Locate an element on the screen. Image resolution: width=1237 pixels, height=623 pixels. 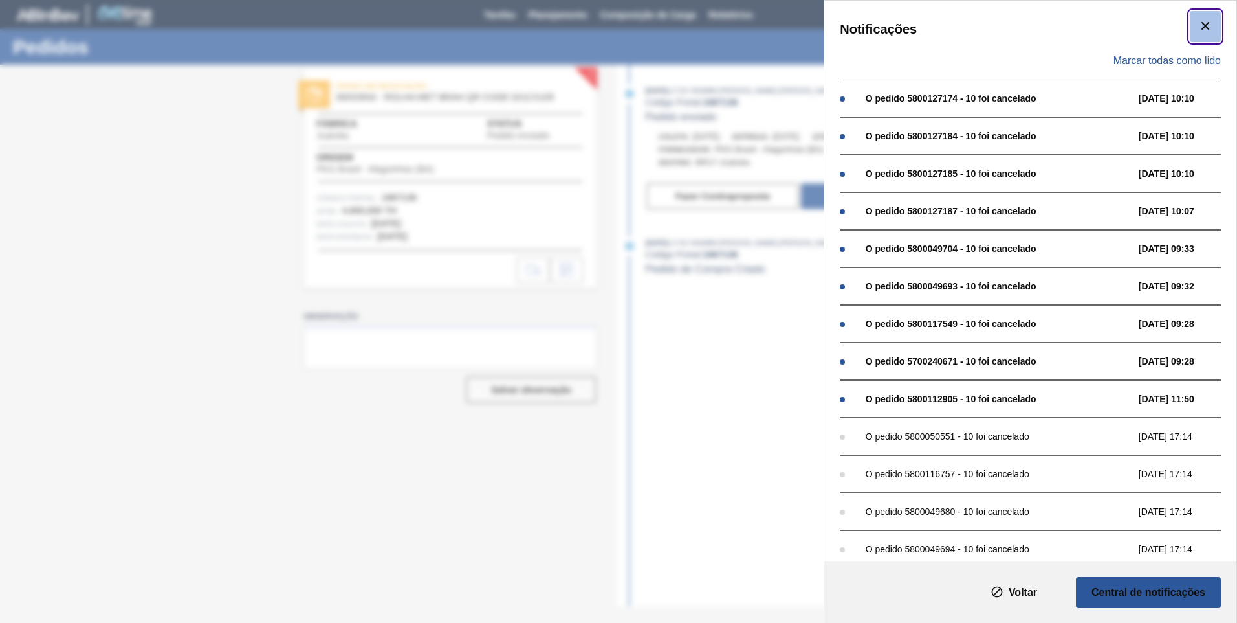
div: O pedido 5800112905 - 10 foi cancelado is located at coordinates (999, 399).